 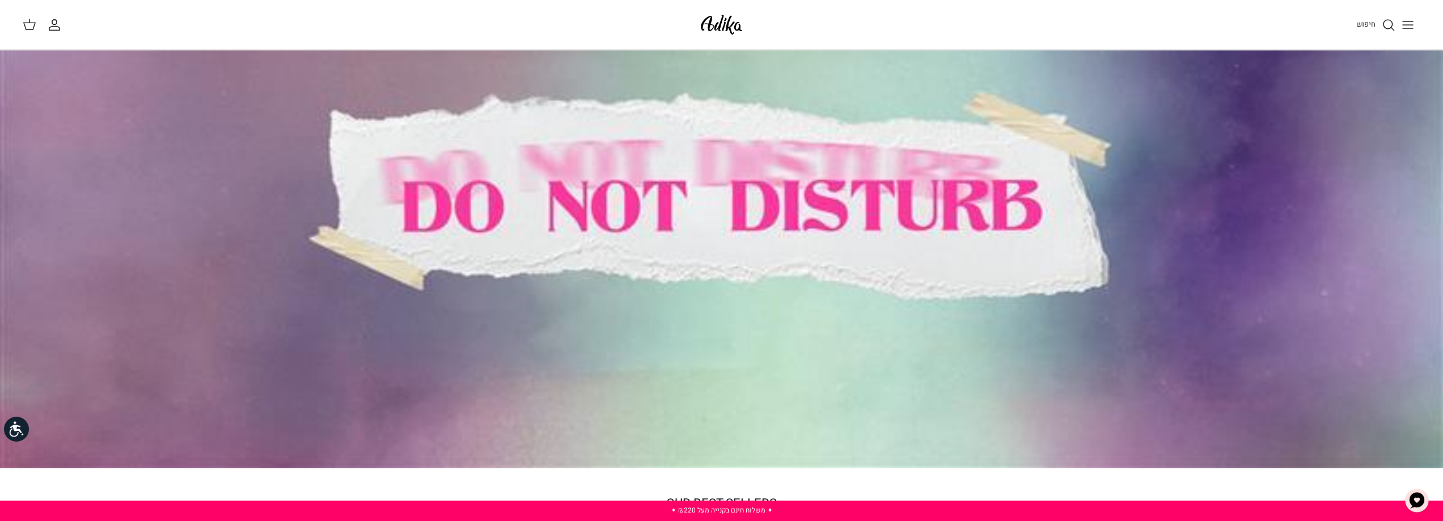 I want to click on a: החשבון שלי, so click(x=57, y=25).